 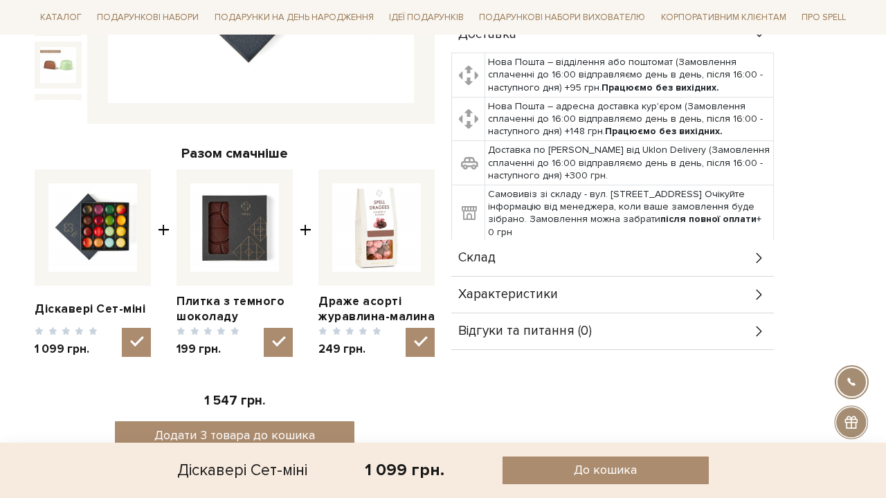 What do you see at coordinates (723, 17) in the screenshot?
I see `a: Корпоративним клієнтам` at bounding box center [723, 17].